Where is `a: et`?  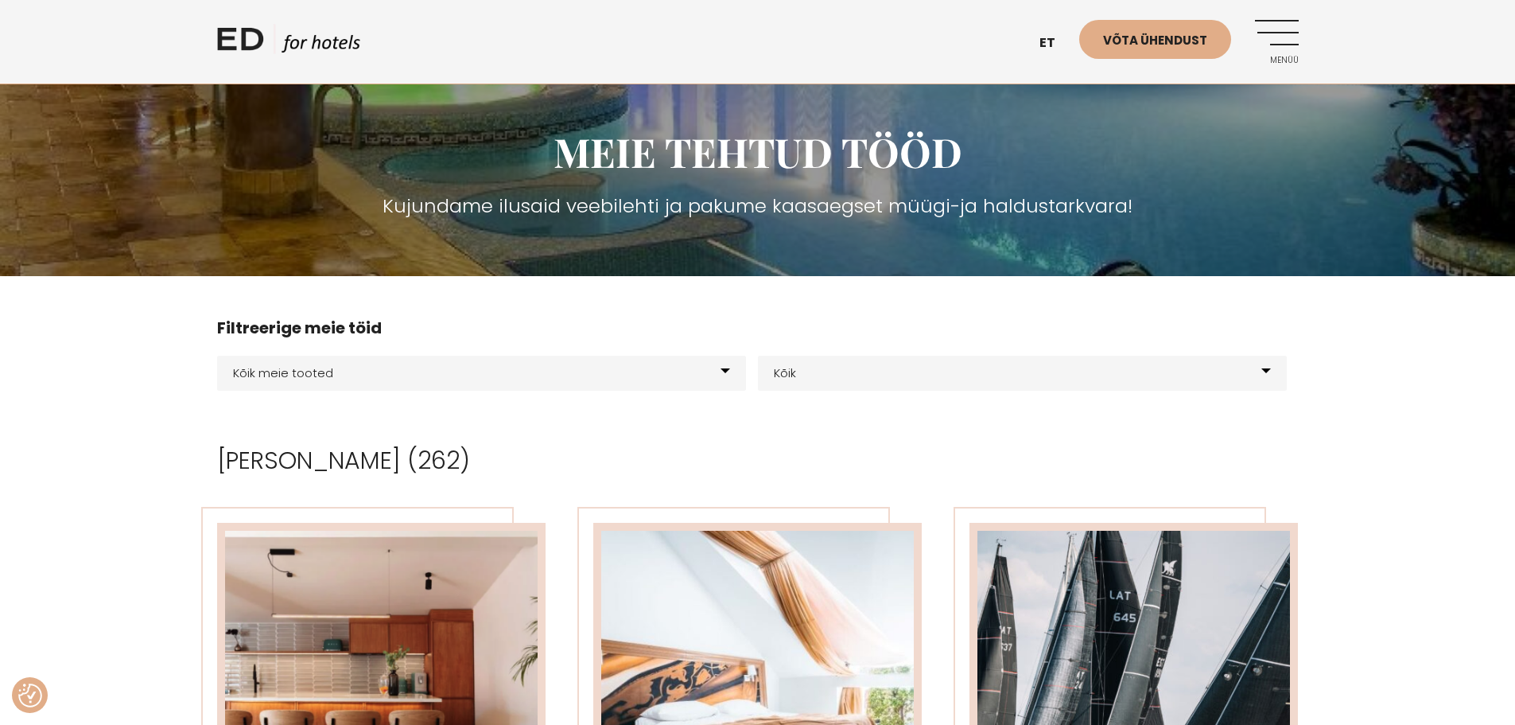 a: et is located at coordinates (1056, 43).